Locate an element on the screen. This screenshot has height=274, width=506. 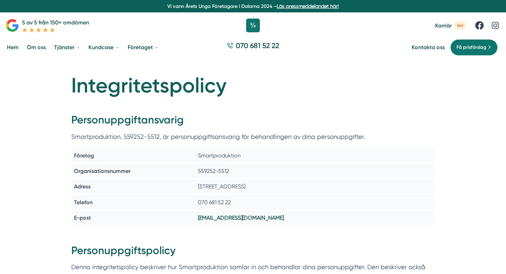
a: Läs pressmeddelandet här! is located at coordinates (307, 6).